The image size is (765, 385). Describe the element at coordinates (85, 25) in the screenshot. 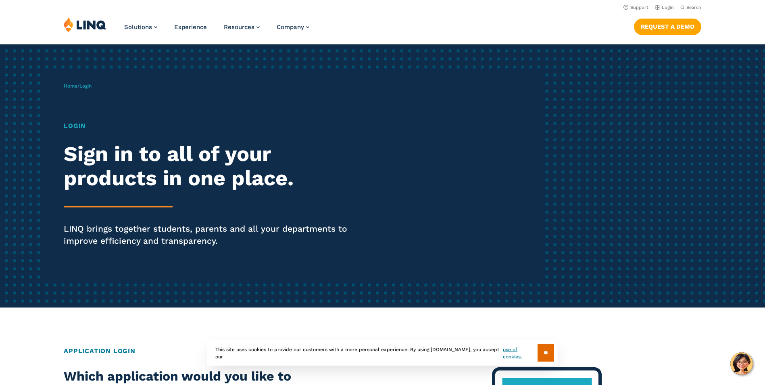

I see `img: LINQ | K‑12 Software` at that location.